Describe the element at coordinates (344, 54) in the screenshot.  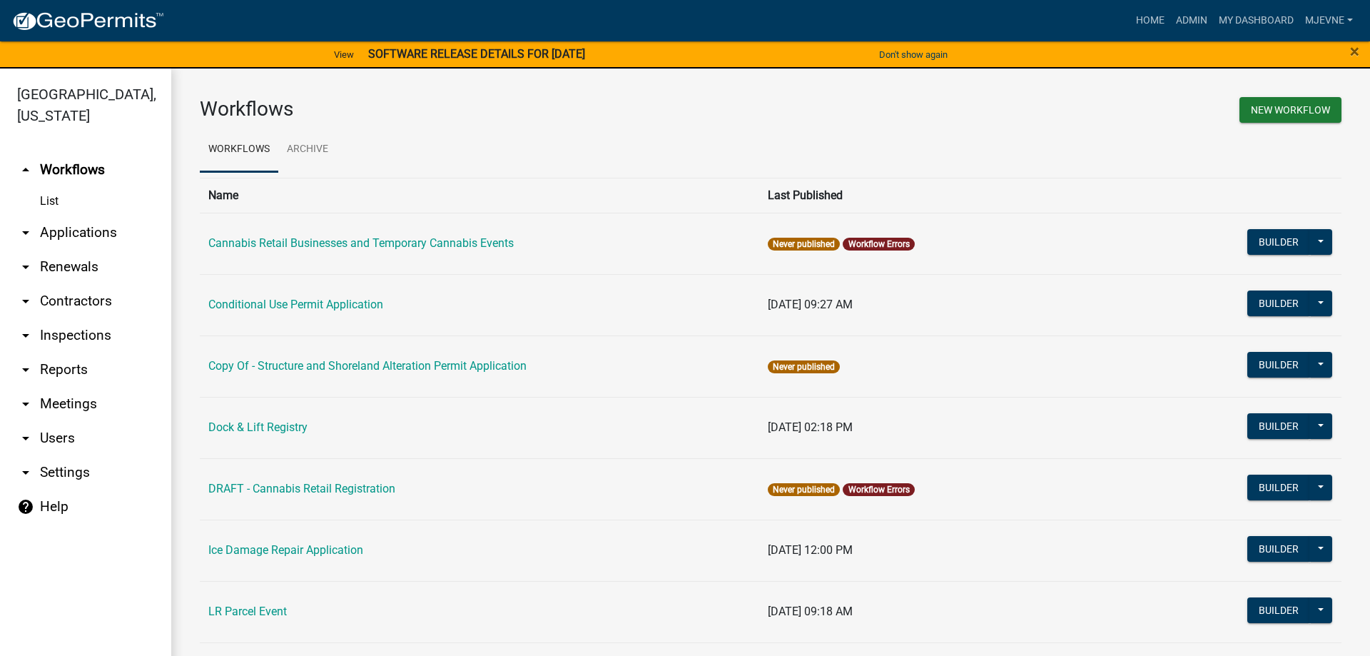
I see `a: View` at that location.